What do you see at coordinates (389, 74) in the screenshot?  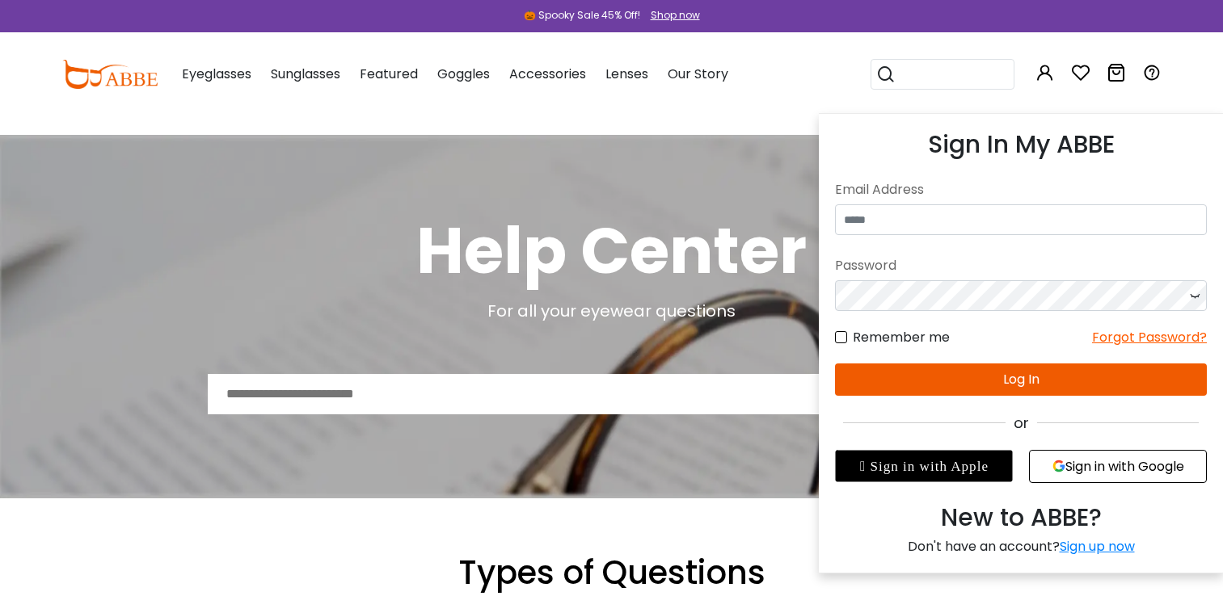 I see `span: Featured` at bounding box center [389, 74].